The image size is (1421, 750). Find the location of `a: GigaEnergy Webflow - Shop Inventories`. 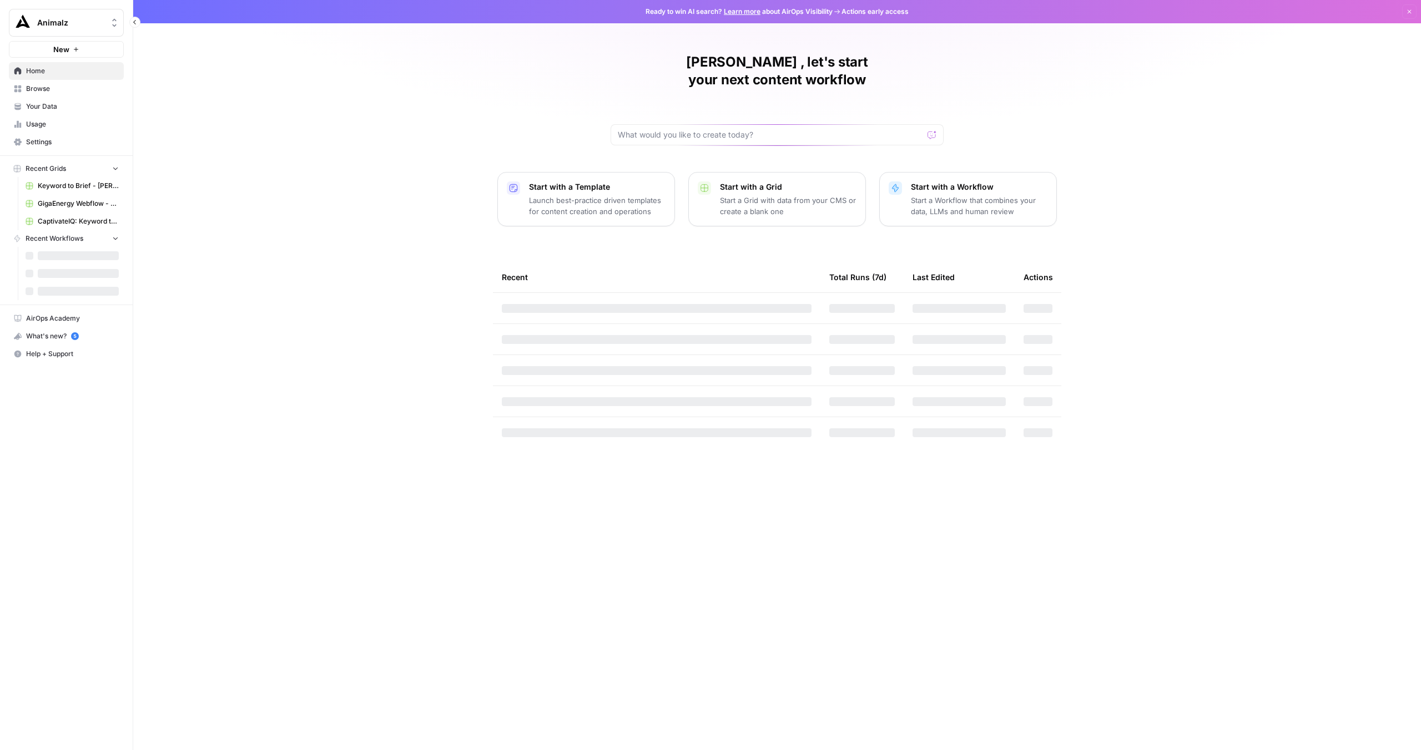

a: GigaEnergy Webflow - Shop Inventories is located at coordinates (72, 204).